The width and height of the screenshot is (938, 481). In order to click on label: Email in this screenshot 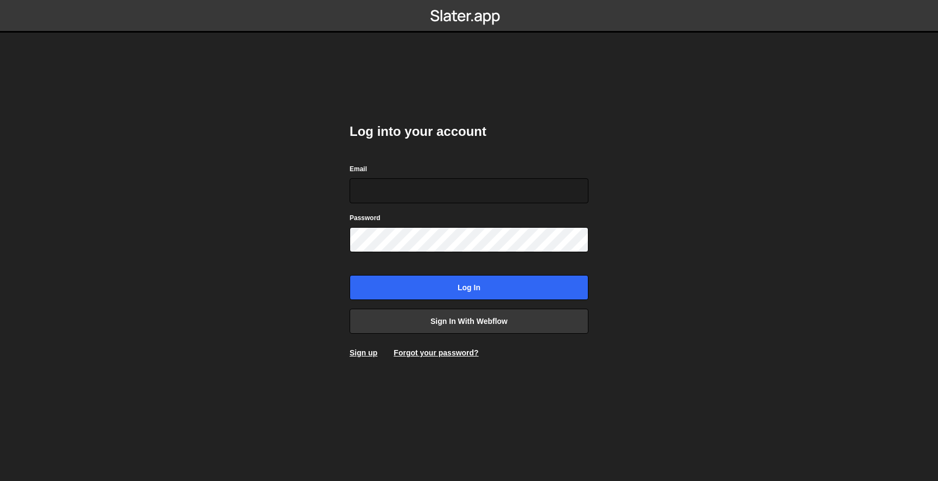, I will do `click(358, 169)`.